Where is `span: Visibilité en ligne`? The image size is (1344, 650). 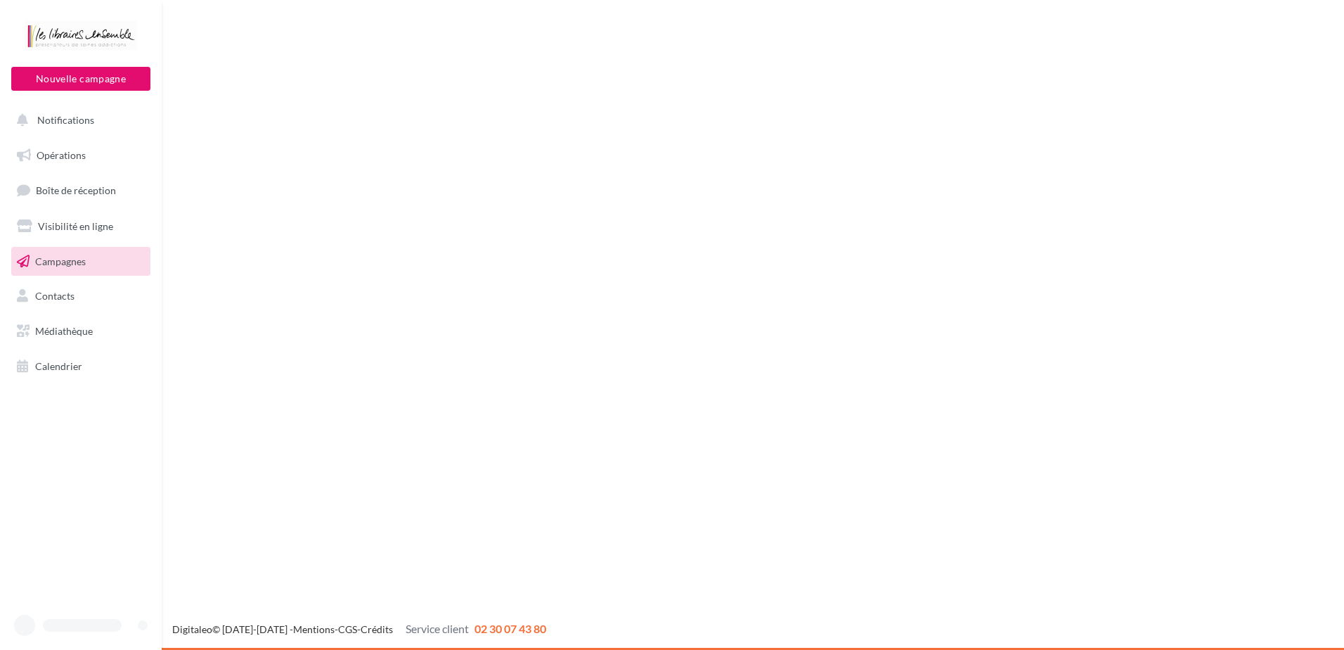
span: Visibilité en ligne is located at coordinates (75, 226).